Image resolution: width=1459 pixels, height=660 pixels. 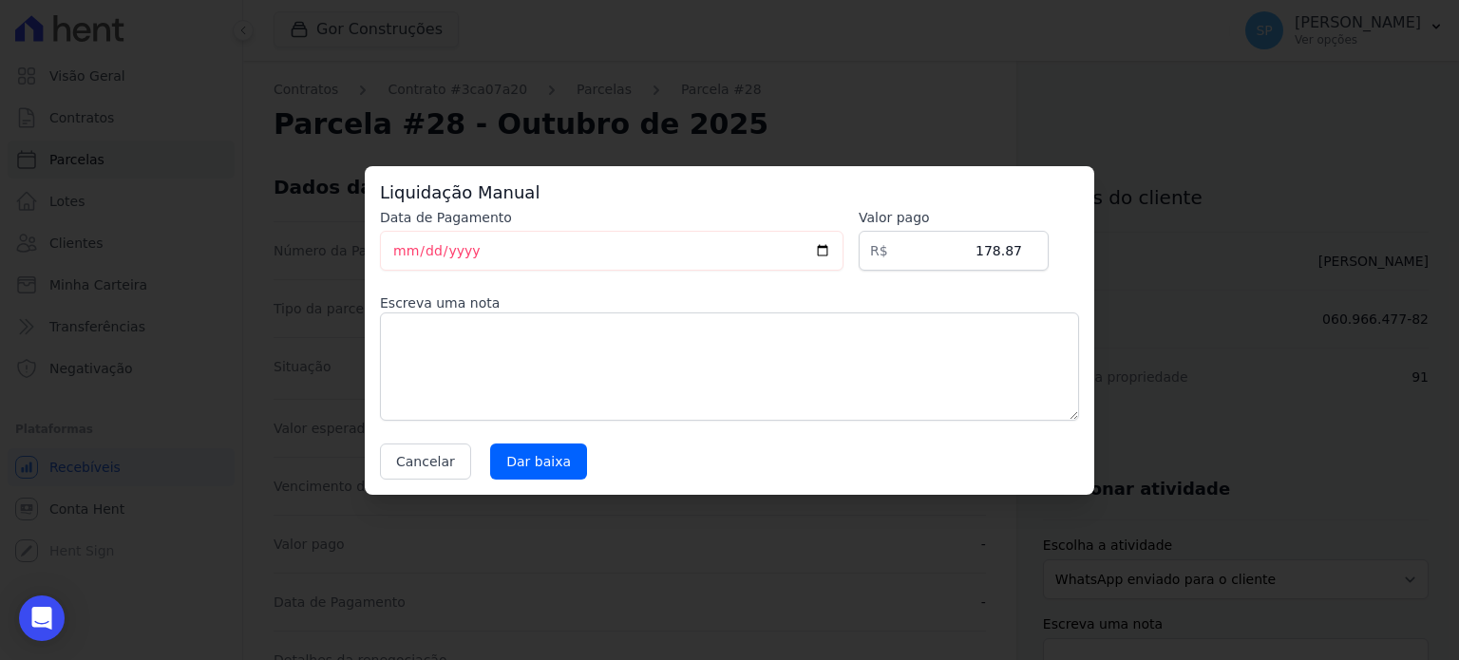 What do you see at coordinates (954, 218) in the screenshot?
I see `label: Valor pago` at bounding box center [954, 218].